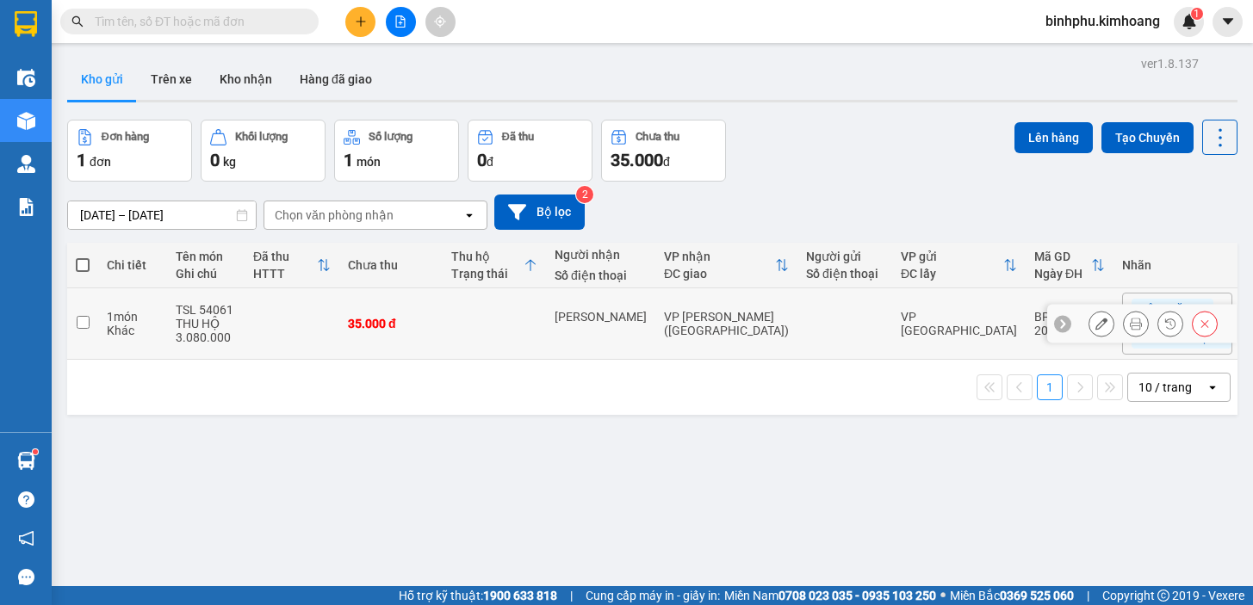  I want to click on button: 1, so click(1050, 388).